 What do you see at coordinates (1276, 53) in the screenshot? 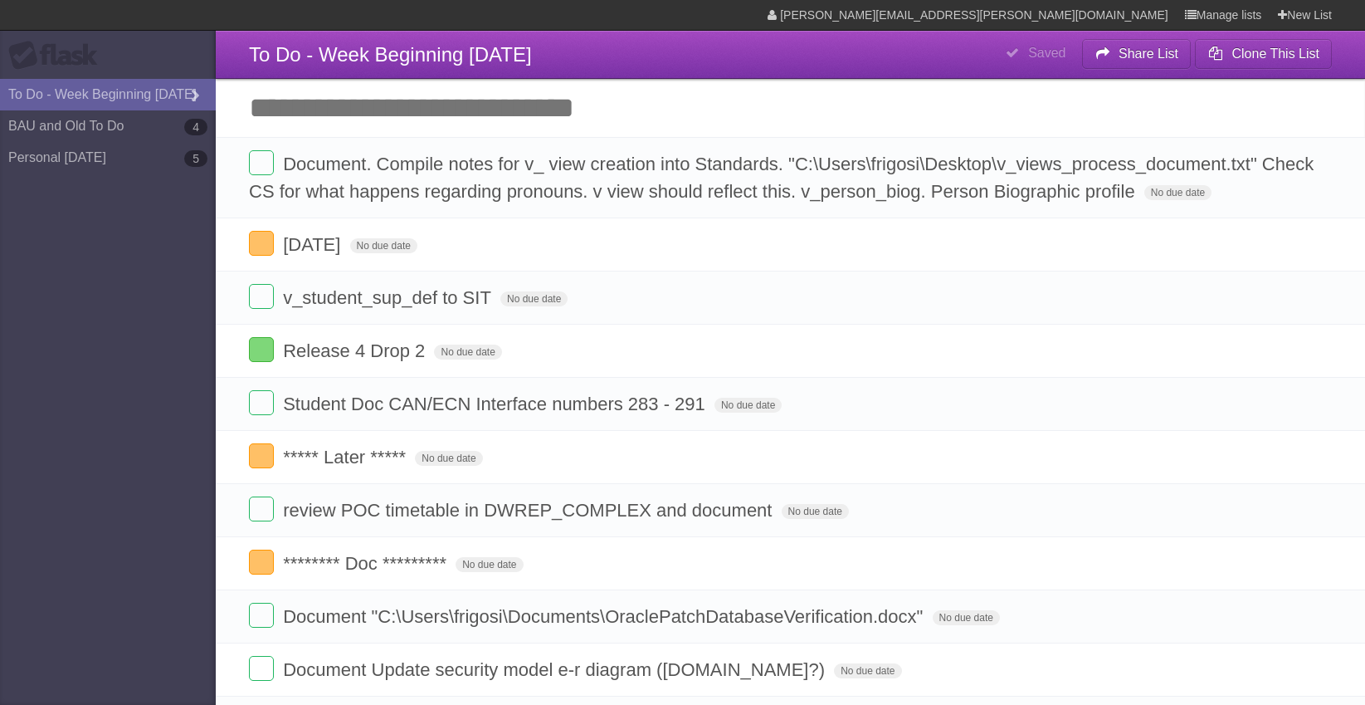
I see `b: Clone This List` at bounding box center [1276, 53].